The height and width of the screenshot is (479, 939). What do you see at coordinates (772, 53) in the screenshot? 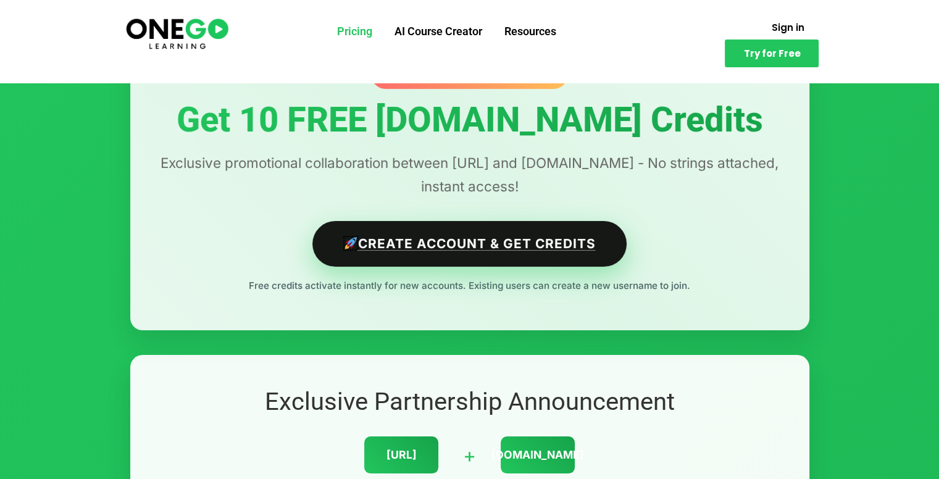
I see `span: Try for Free` at bounding box center [772, 53].